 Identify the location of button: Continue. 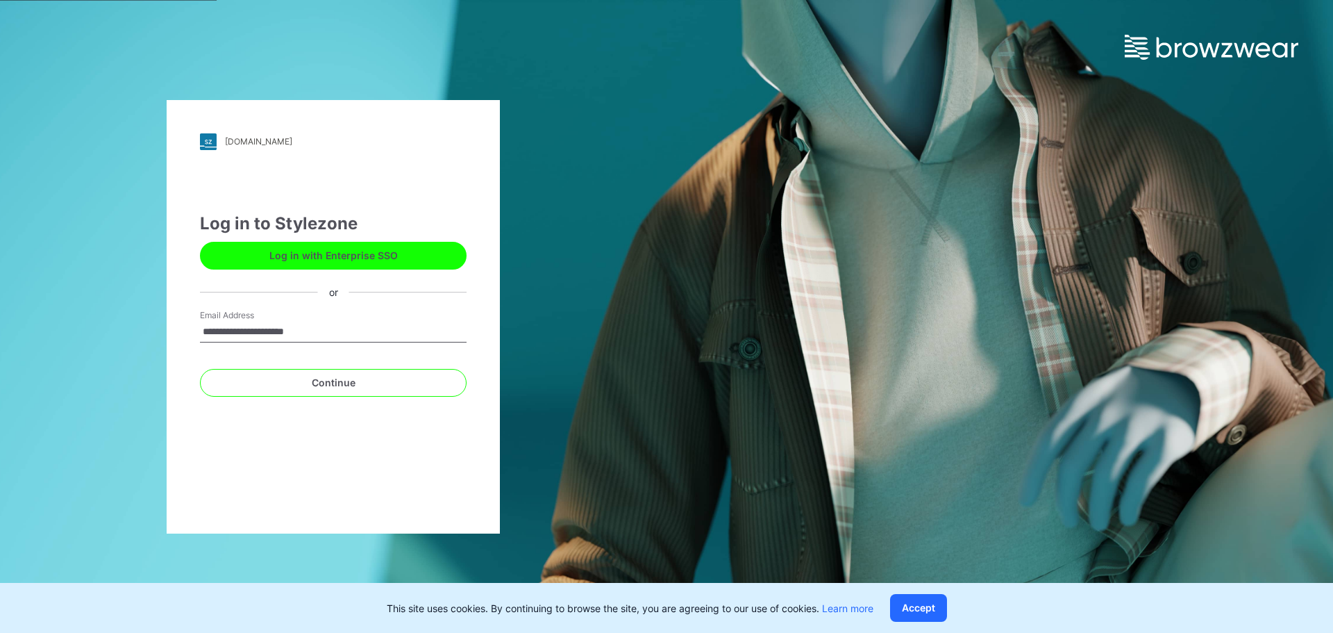
(333, 383).